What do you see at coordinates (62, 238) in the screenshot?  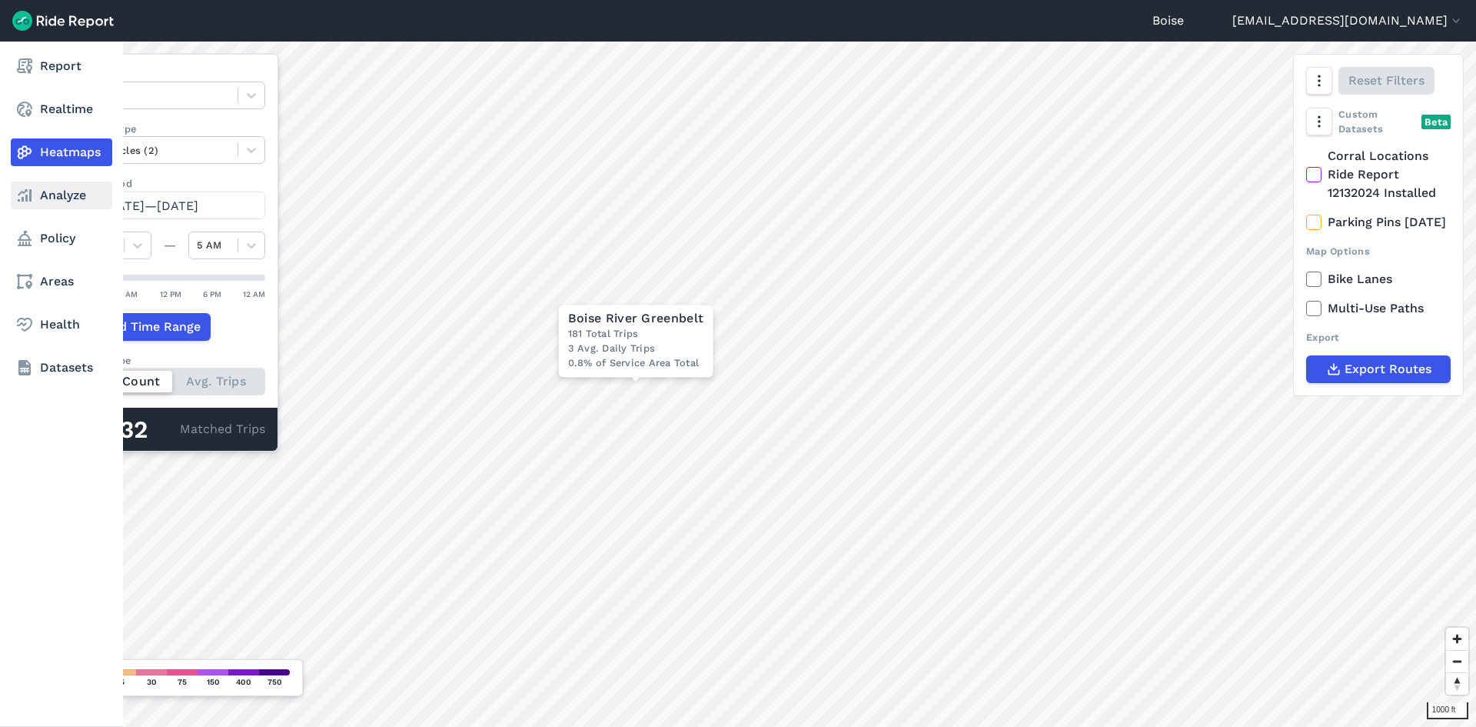 I see `a: Policy` at bounding box center [62, 238].